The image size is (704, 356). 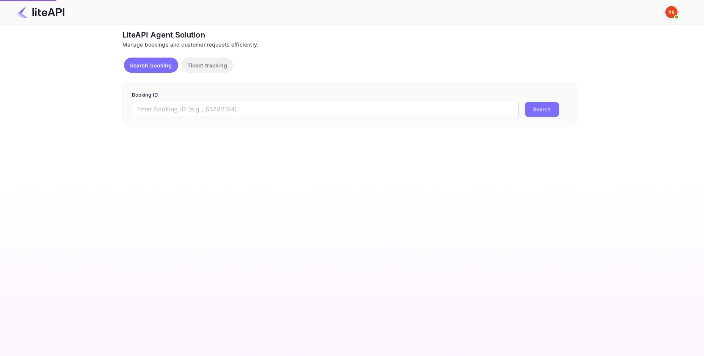 I want to click on img: LiteAPI Logo, so click(x=41, y=12).